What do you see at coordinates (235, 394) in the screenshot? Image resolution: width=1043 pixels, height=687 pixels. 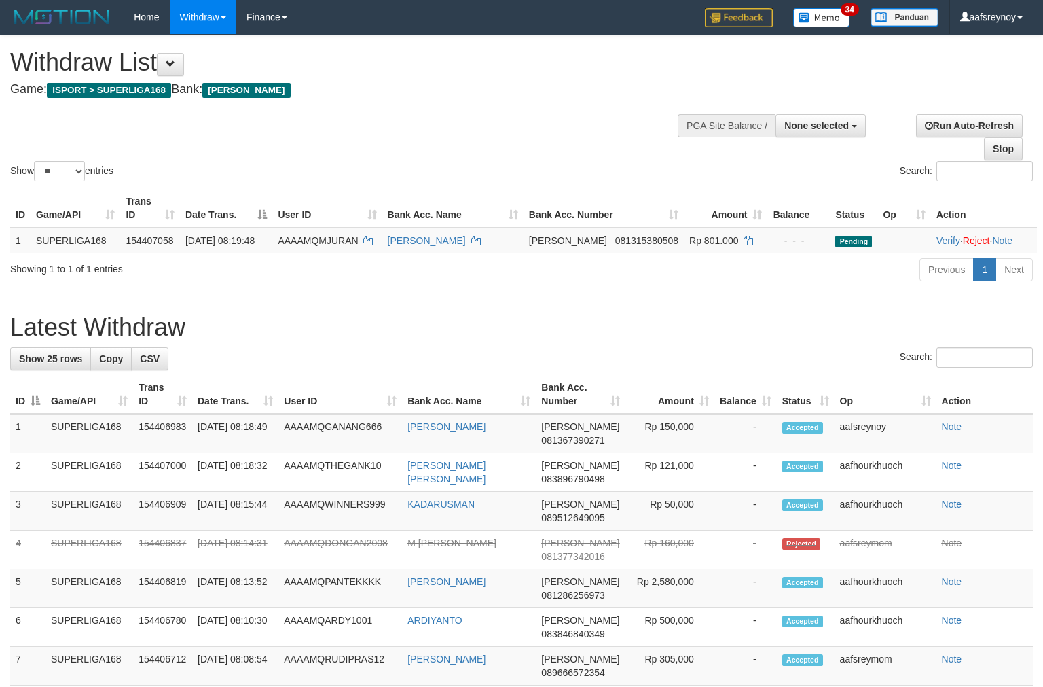 I see `th: Date Trans.: activate to sort column ascending` at bounding box center [235, 394].